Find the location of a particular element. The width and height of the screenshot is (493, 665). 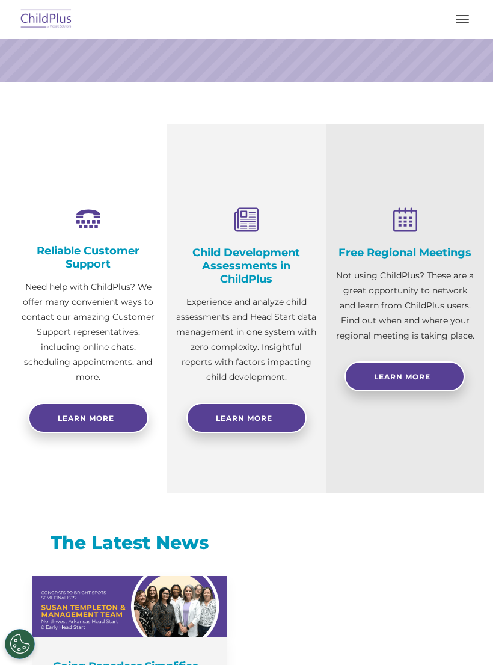

p: Need help with ChildPlus? We offer many convenient ways to contact our amazing Customer Support r... is located at coordinates (88, 332).